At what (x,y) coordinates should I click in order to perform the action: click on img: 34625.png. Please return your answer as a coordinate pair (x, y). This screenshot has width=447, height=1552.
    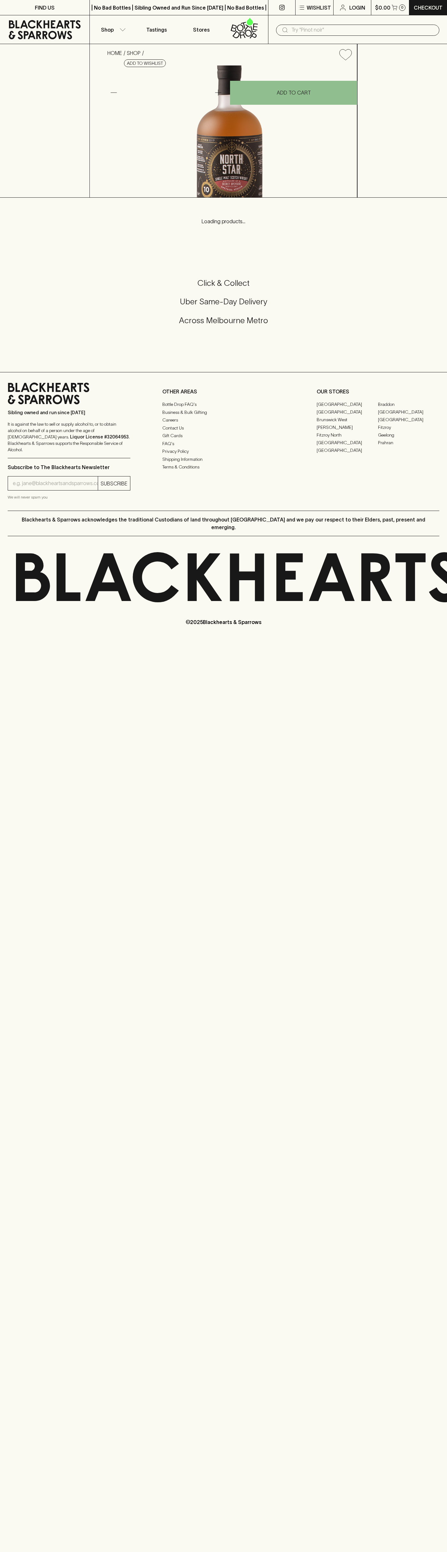
    Looking at the image, I should click on (229, 131).